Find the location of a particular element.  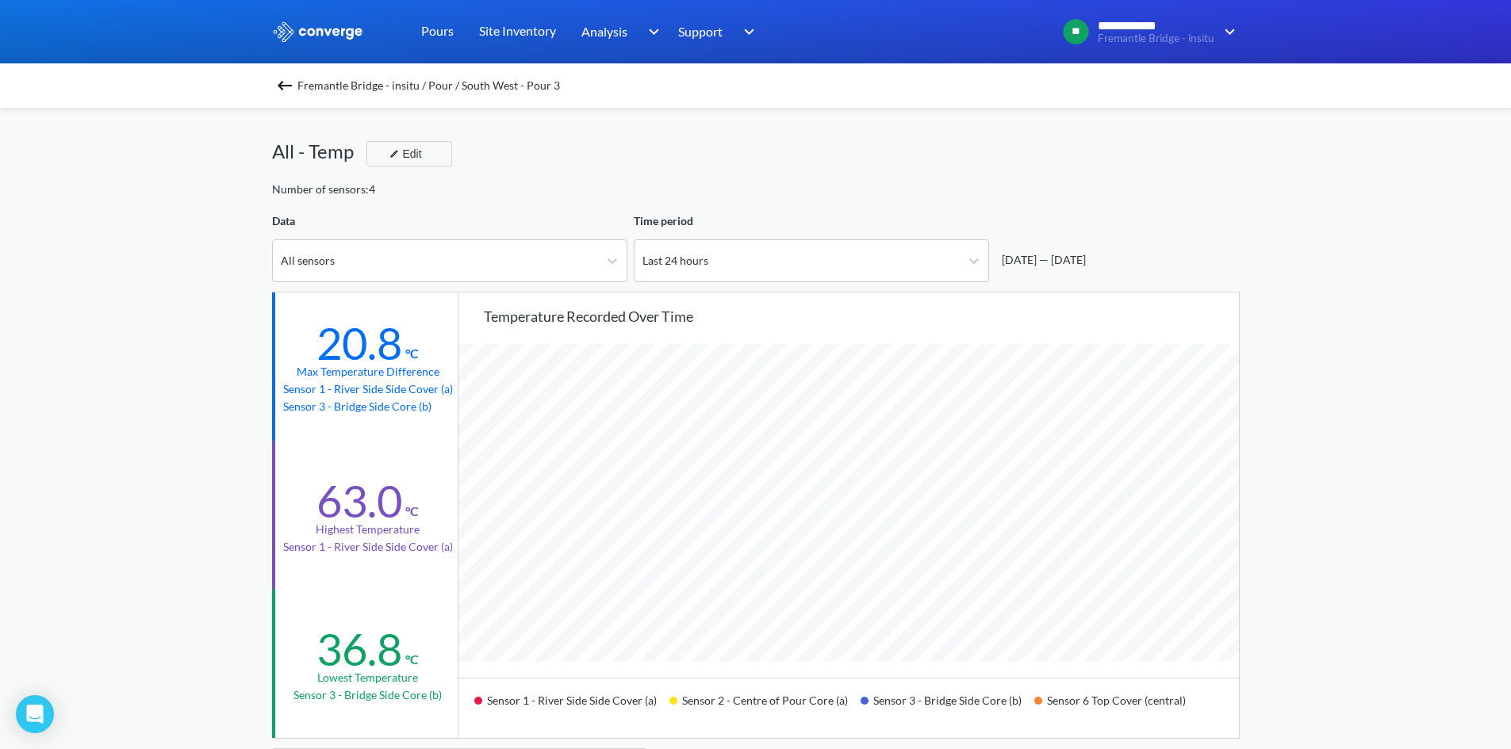

div: Sensor 2 - Centre of Pour Core (a) is located at coordinates (764, 707).